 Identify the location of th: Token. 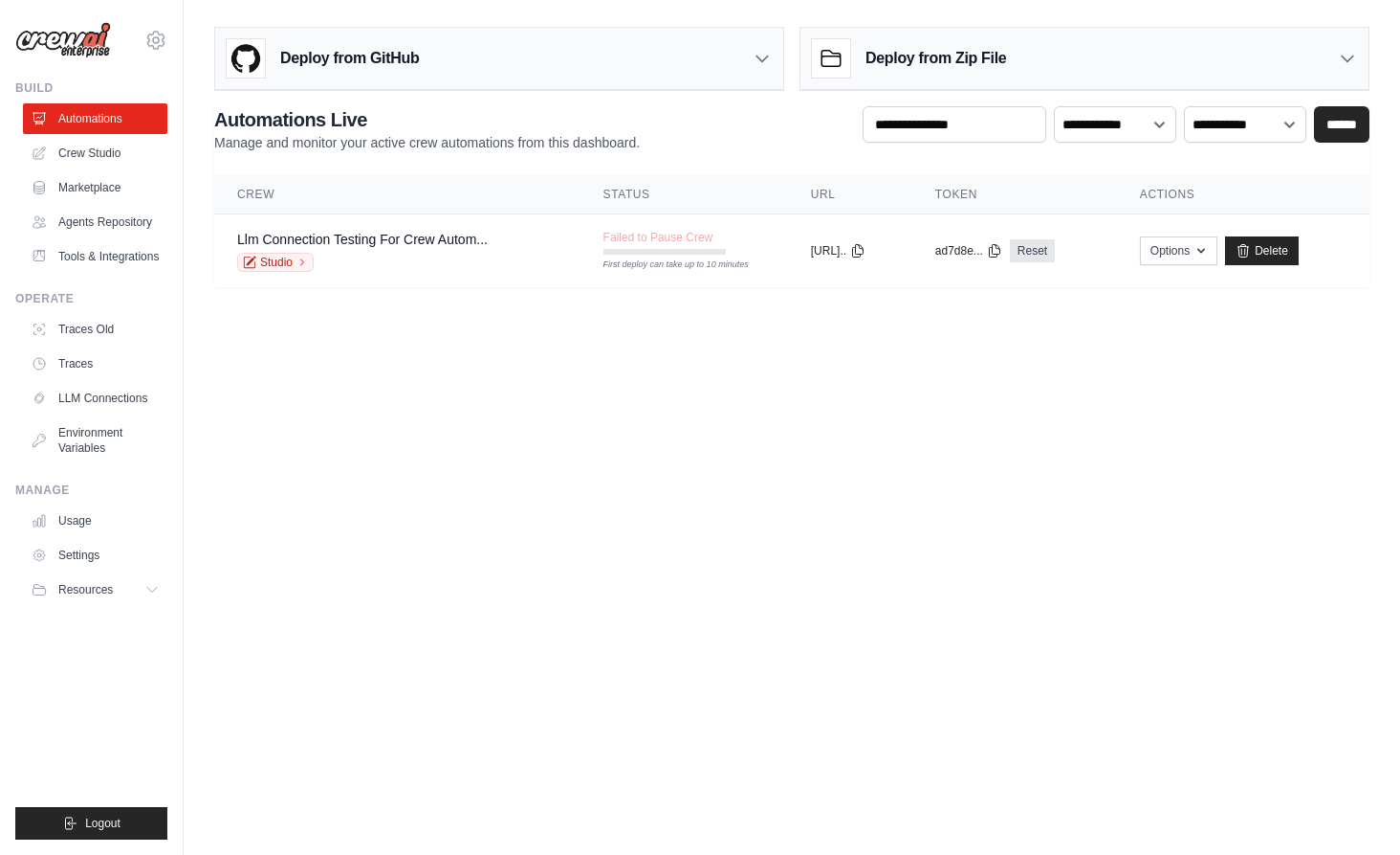
(1015, 194).